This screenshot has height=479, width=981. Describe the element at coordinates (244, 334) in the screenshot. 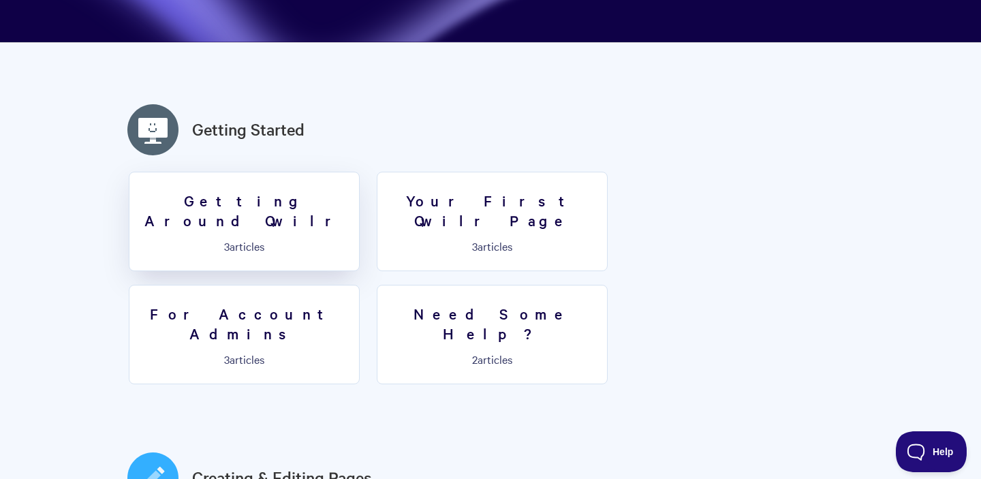

I see `a: For Account Admins 3articles` at that location.